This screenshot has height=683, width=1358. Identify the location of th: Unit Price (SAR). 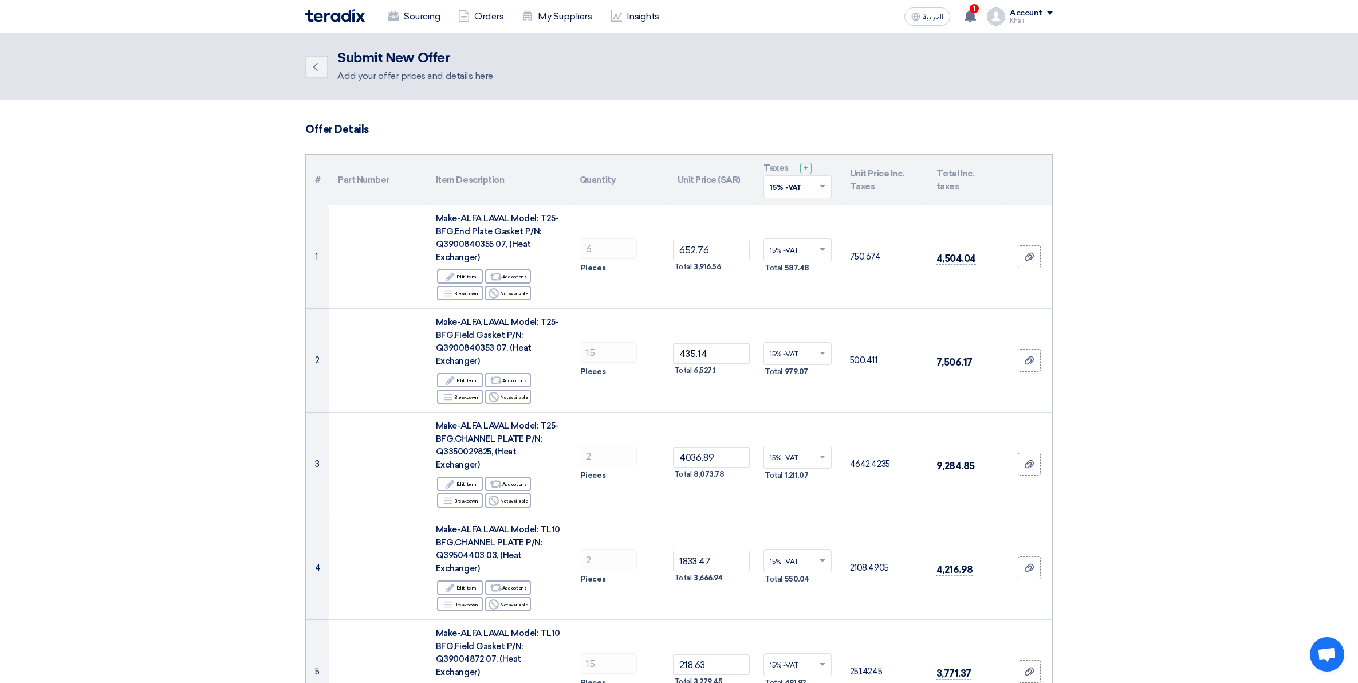
(711, 180).